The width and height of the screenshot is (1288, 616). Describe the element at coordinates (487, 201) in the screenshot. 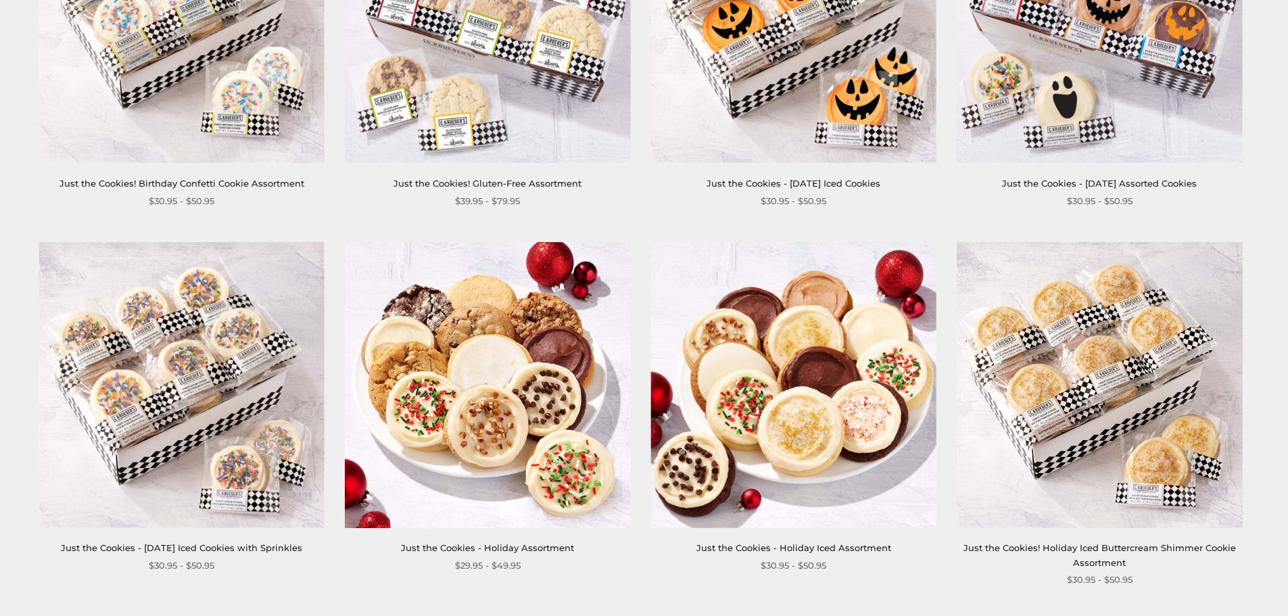

I see `span: $39.95 - $79.95` at that location.